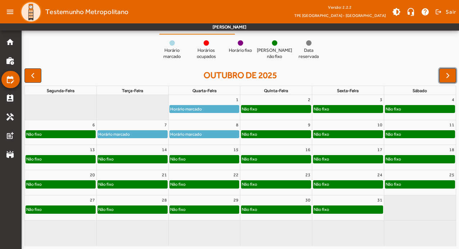 The height and width of the screenshot is (249, 459). Describe the element at coordinates (309, 125) in the screenshot. I see `a: 9 de outubro de 2025` at that location.